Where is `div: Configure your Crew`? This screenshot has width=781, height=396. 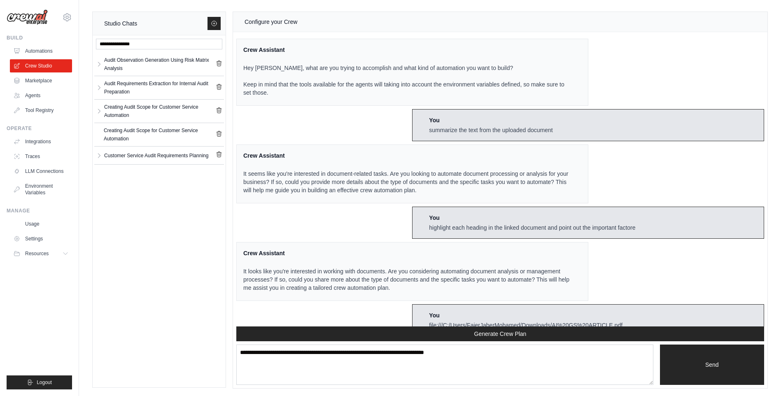 div: Configure your Crew is located at coordinates (271, 22).